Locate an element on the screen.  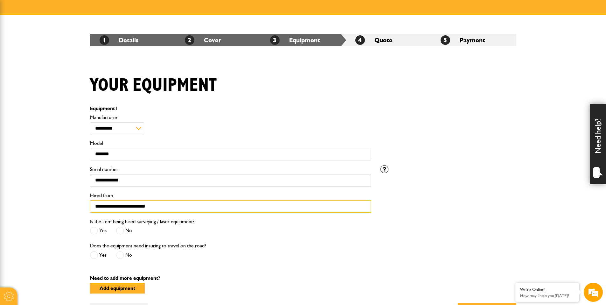
h1: Your equipment is located at coordinates (153, 85).